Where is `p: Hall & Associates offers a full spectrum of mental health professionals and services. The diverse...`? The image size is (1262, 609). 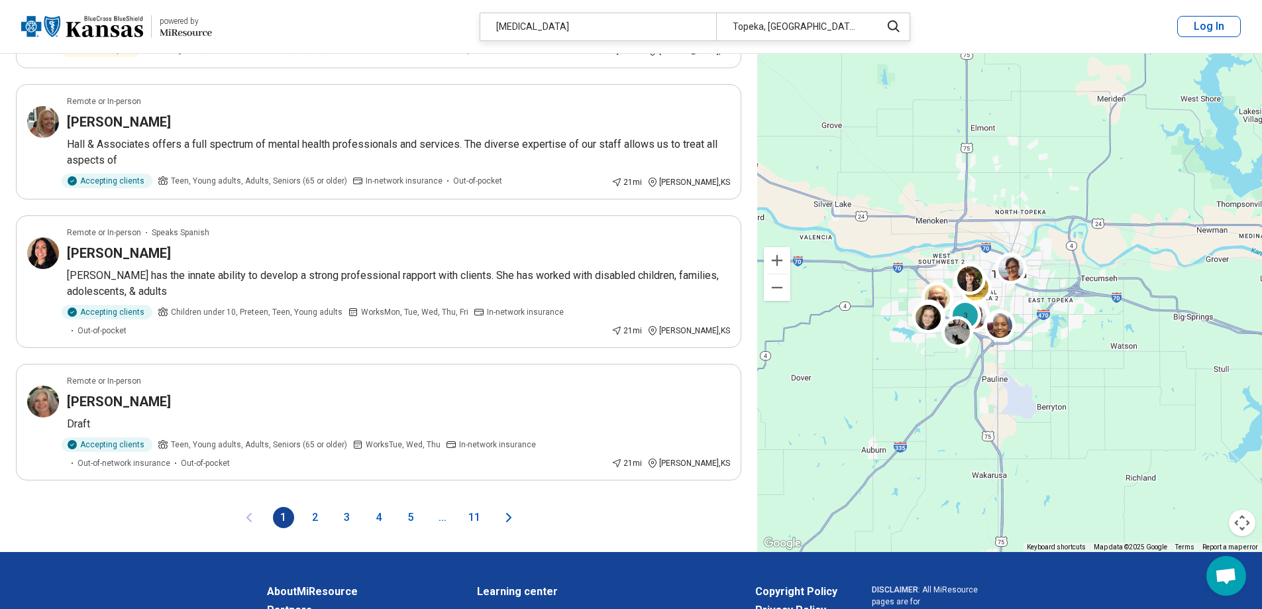 p: Hall & Associates offers a full spectrum of mental health professionals and services. The diverse... is located at coordinates (398, 152).